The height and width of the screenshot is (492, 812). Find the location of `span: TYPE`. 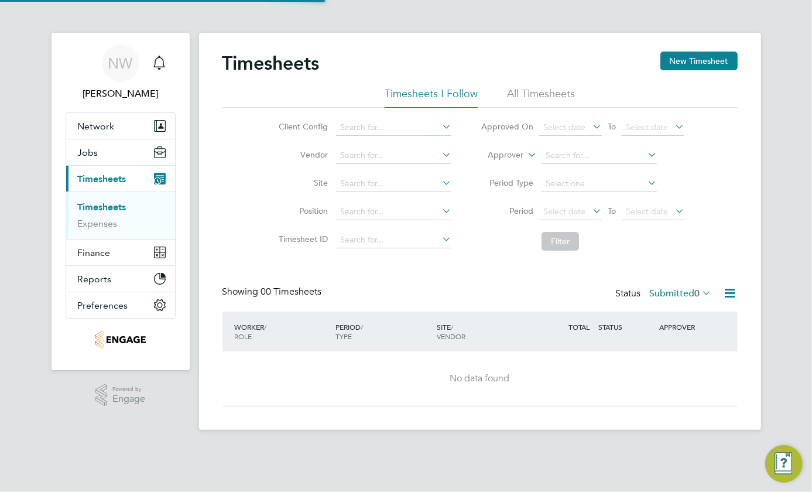

span: TYPE is located at coordinates (344, 336).